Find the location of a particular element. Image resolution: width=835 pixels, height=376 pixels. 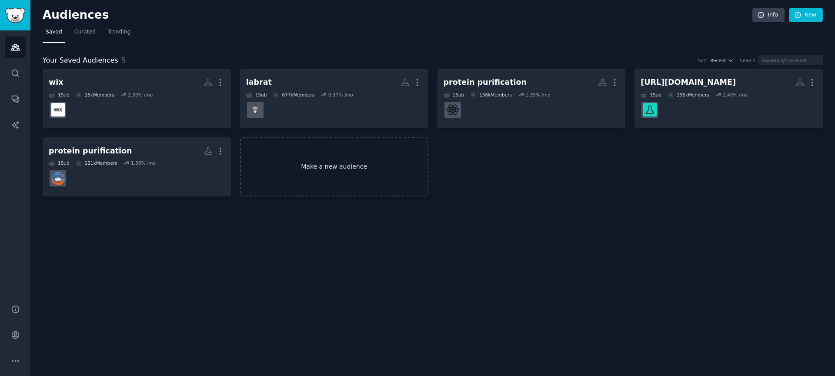

a: Trending is located at coordinates (119, 34).